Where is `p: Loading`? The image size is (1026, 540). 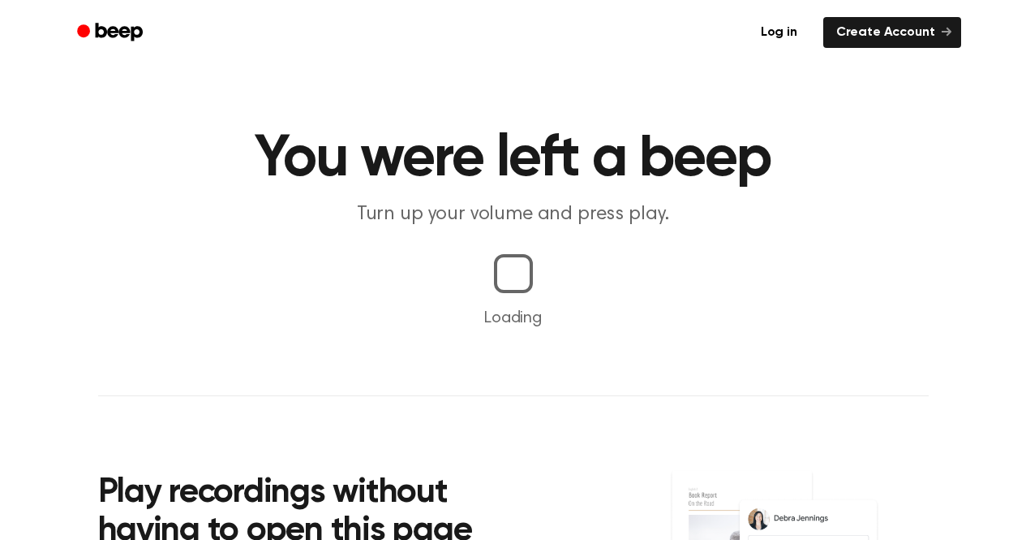 p: Loading is located at coordinates (513, 318).